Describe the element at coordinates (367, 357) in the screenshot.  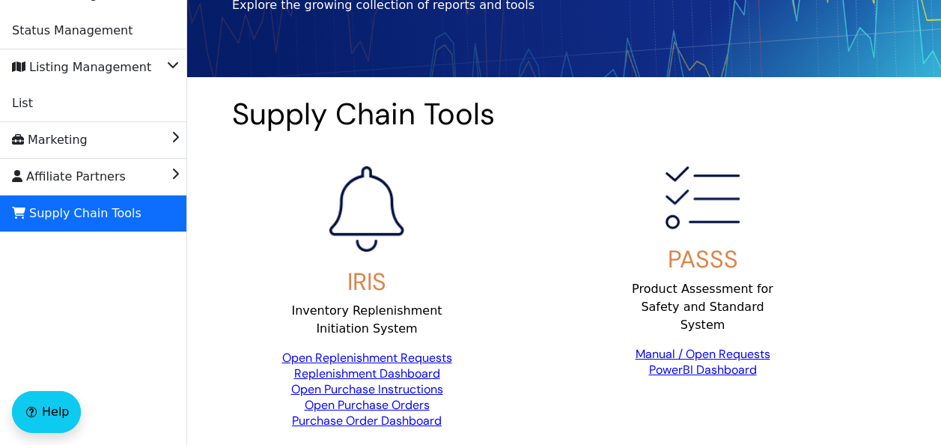
I see `a: Open Replenishment Requests` at that location.